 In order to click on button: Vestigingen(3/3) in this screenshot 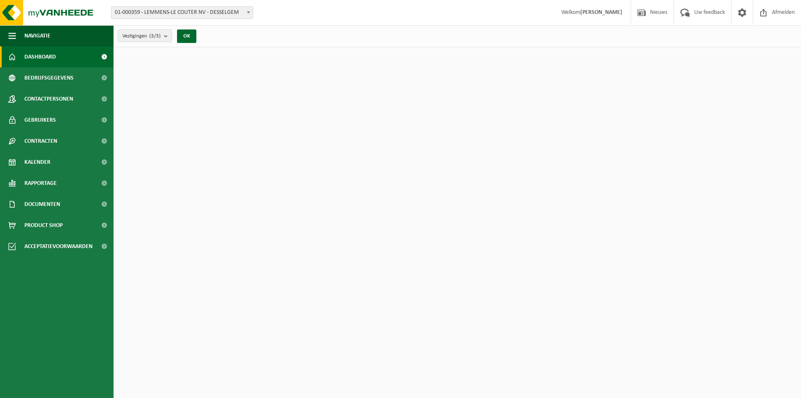, I will do `click(145, 36)`.